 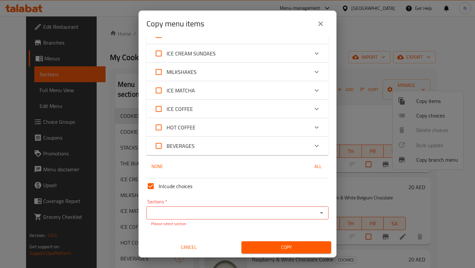 I want to click on span: Cancel, so click(x=189, y=247).